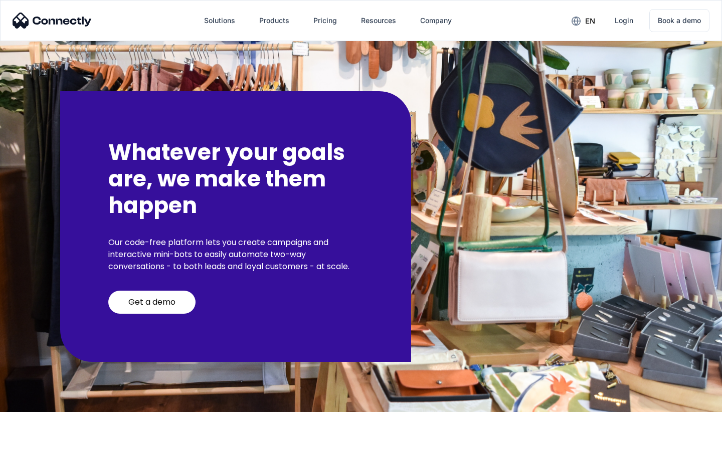  What do you see at coordinates (379, 21) in the screenshot?
I see `div: Resources` at bounding box center [379, 21].